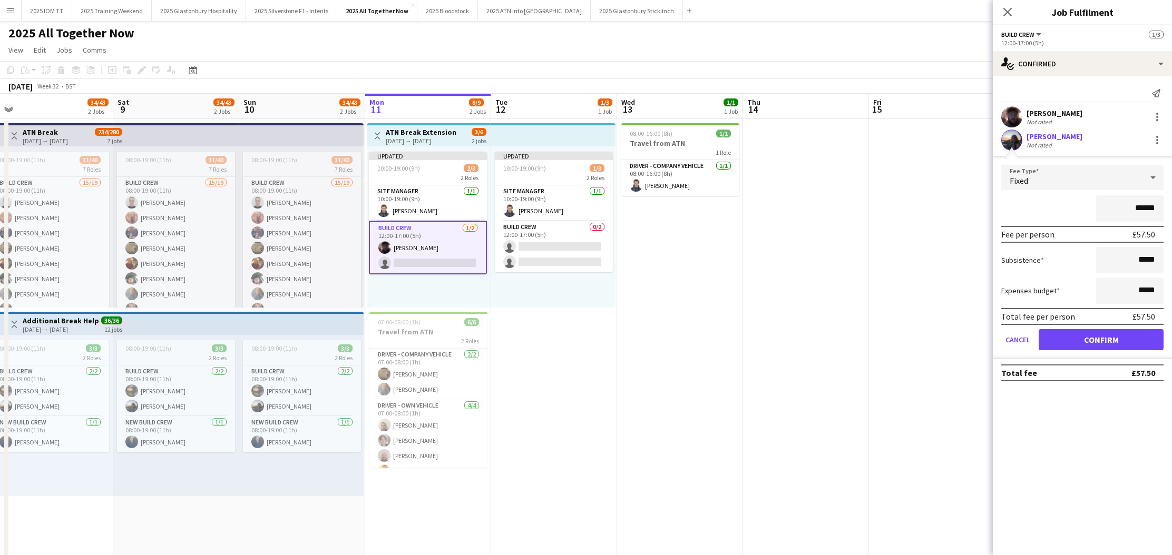 The width and height of the screenshot is (1172, 555). I want to click on button: 2025 Glastonbury Hospitality, so click(199, 11).